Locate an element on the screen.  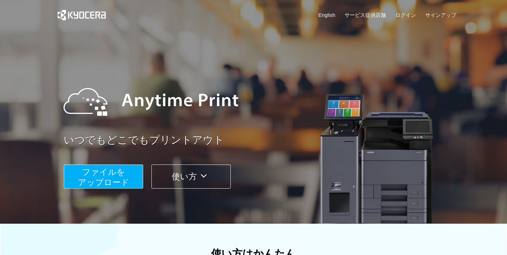
a: サインアップ is located at coordinates (440, 15).